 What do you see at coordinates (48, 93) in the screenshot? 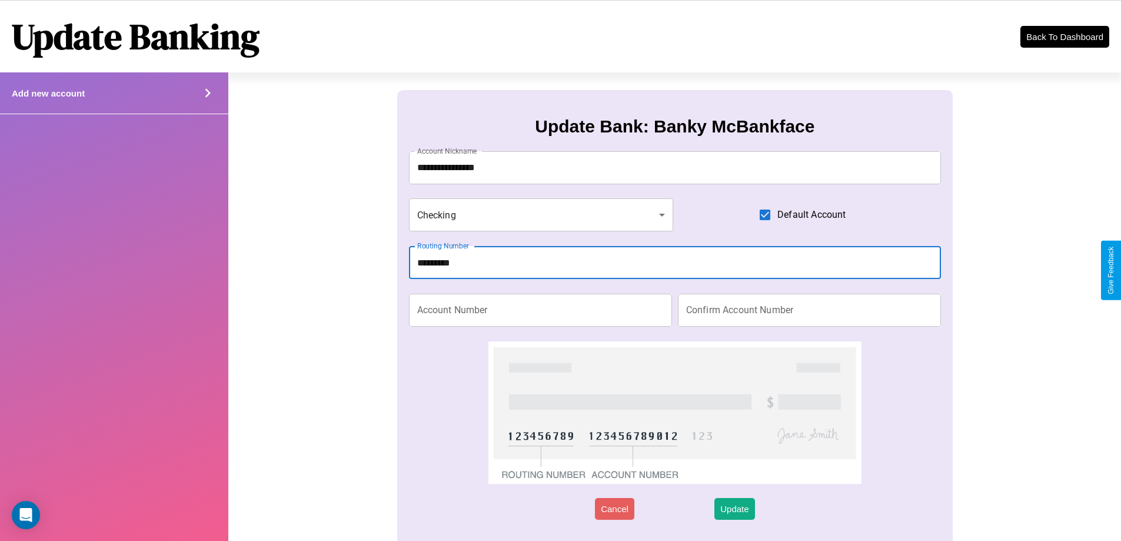
I see `h4: Add new account` at bounding box center [48, 93].